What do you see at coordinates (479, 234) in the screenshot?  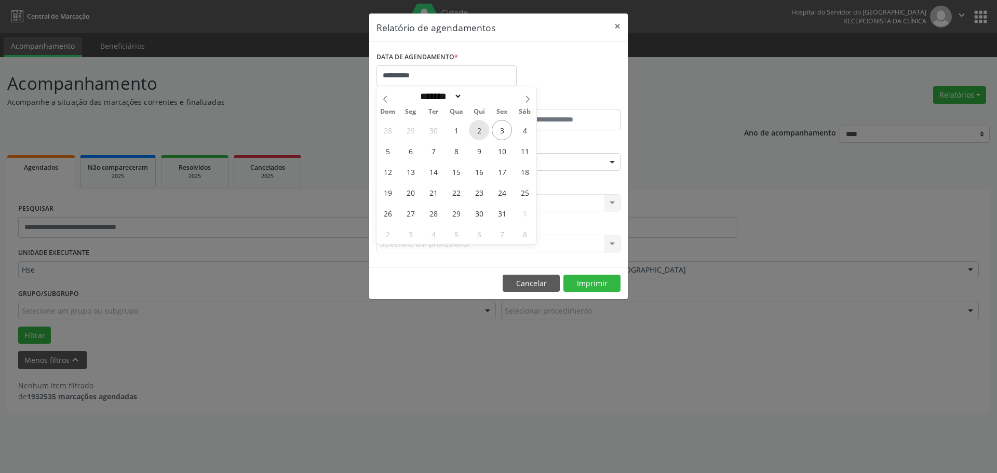 I see `span: Novembro 6, 2025` at bounding box center [479, 234].